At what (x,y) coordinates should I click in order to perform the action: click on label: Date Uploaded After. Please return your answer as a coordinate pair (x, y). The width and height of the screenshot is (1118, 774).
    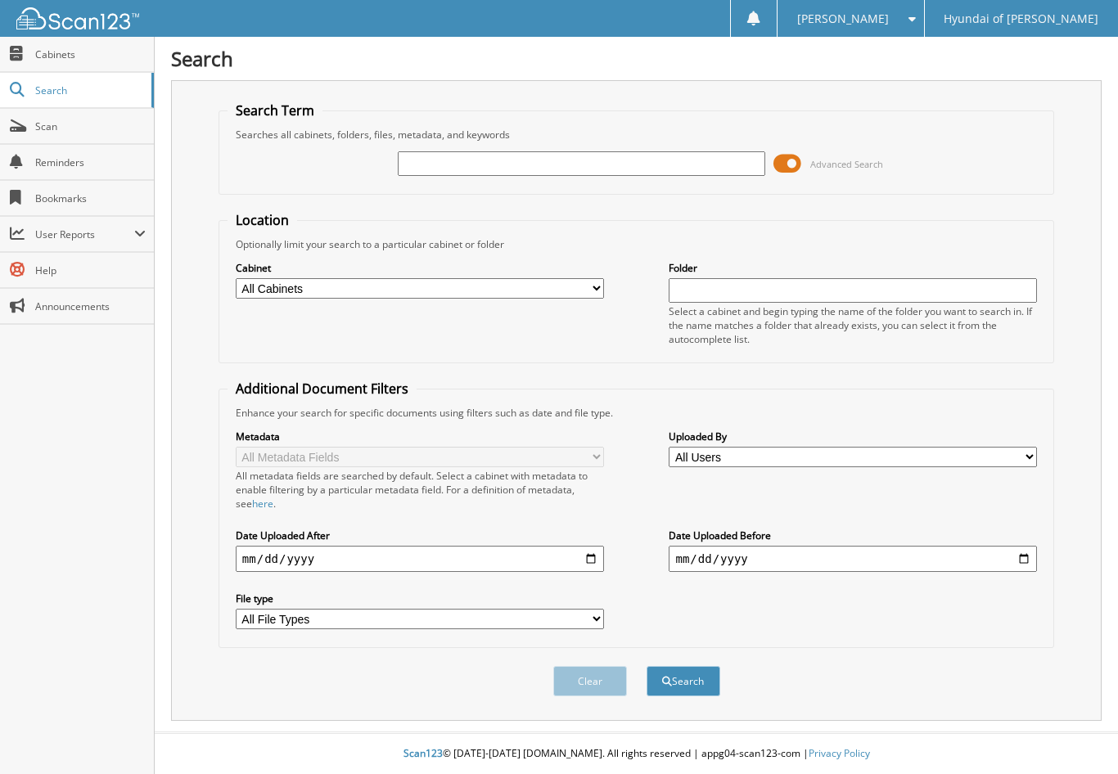
    Looking at the image, I should click on (420, 535).